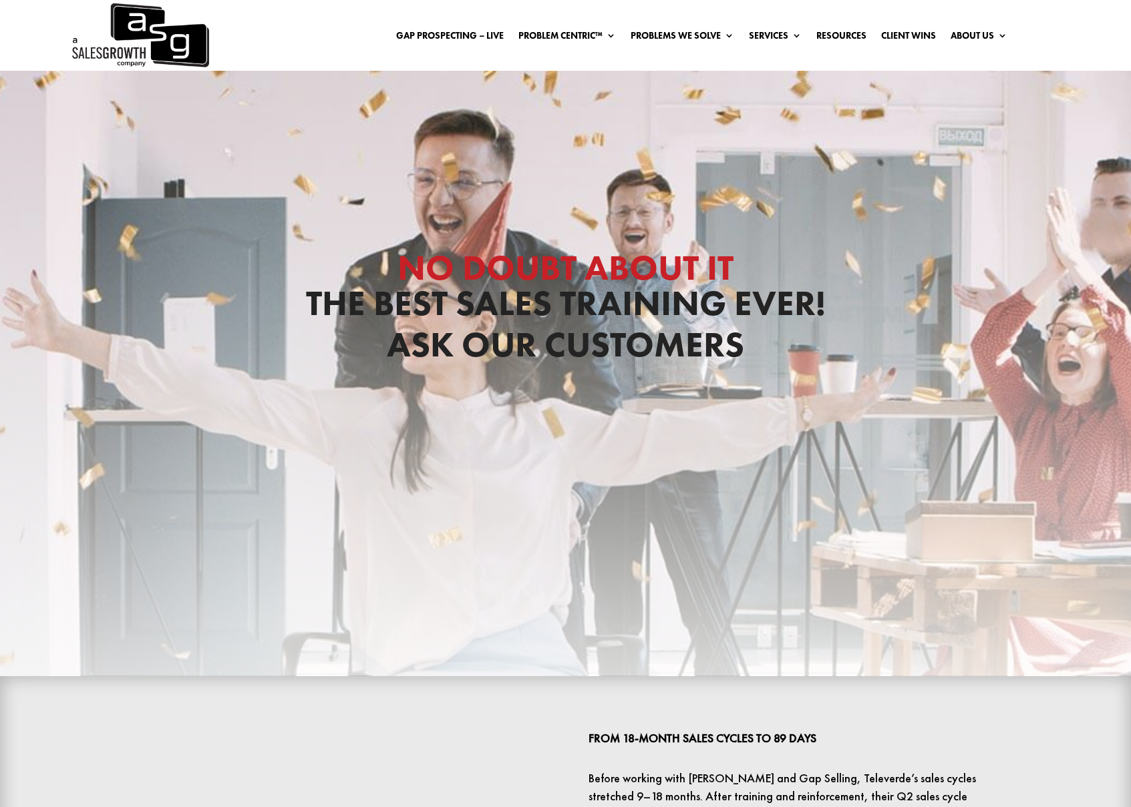 The width and height of the screenshot is (1131, 807). I want to click on h1: Ask Our Customers, so click(565, 348).